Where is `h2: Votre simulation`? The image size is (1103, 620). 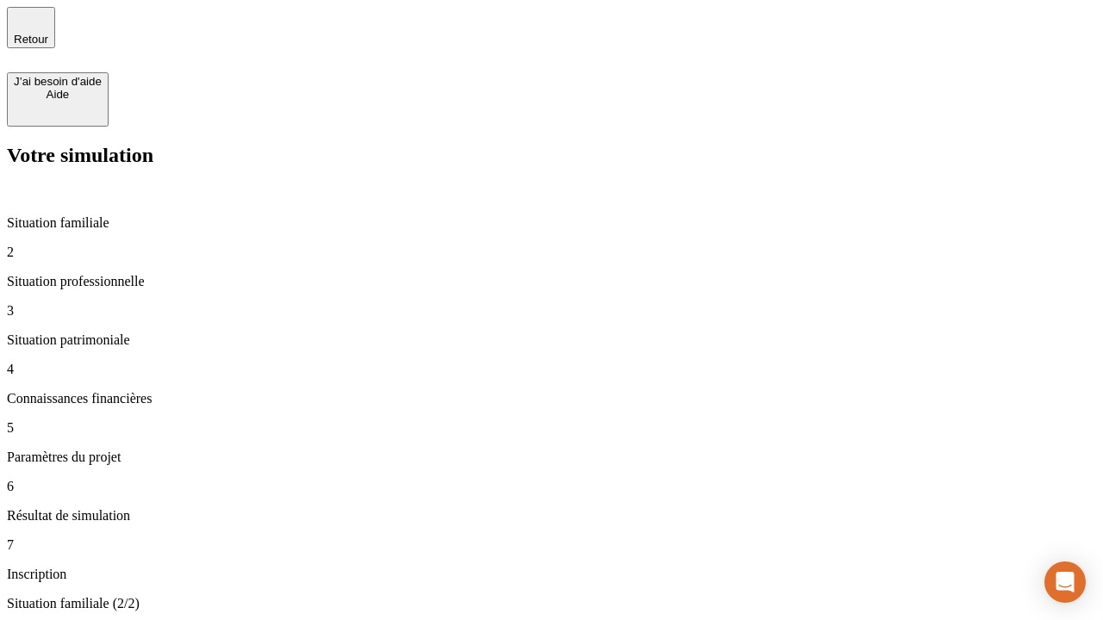
h2: Votre simulation is located at coordinates (551, 155).